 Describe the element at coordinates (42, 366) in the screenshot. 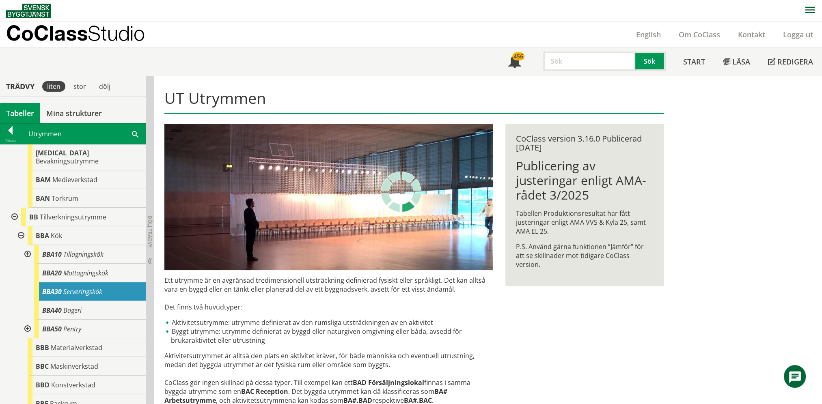

I see `span: BBC` at that location.